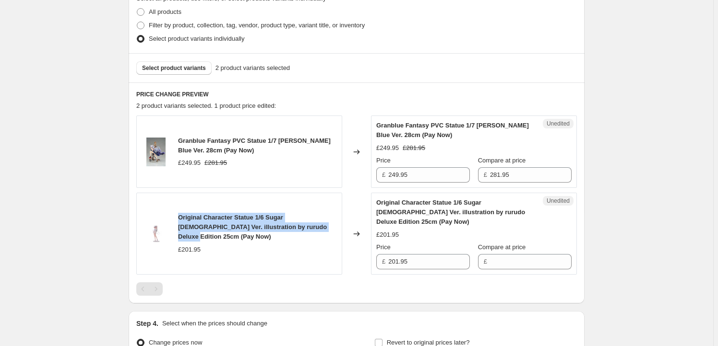 The image size is (718, 346). Describe the element at coordinates (175, 343) in the screenshot. I see `span: Change prices now` at that location.